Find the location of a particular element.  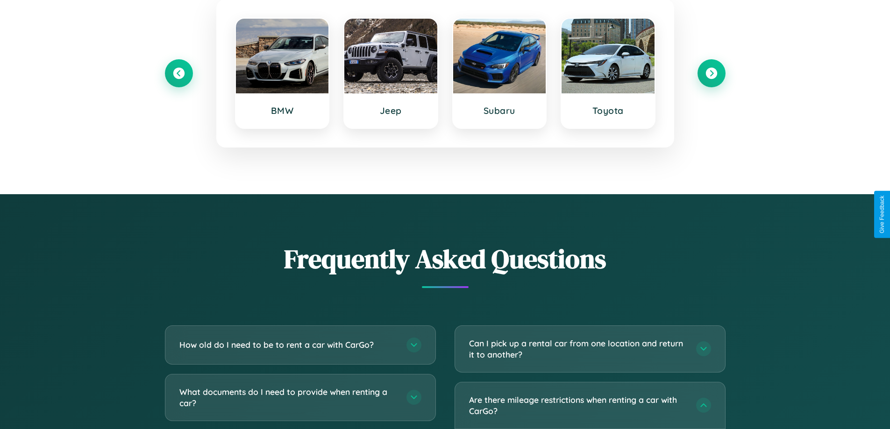

h3: Toyota is located at coordinates (608, 111).